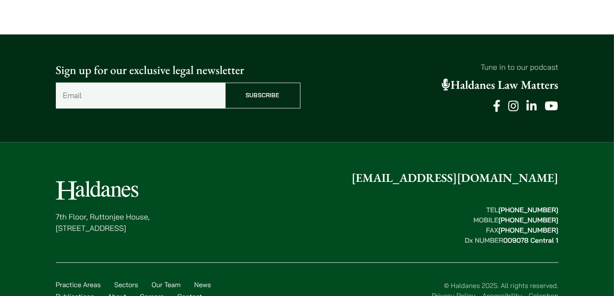 This screenshot has height=296, width=614. What do you see at coordinates (203, 285) in the screenshot?
I see `a: News` at bounding box center [203, 285].